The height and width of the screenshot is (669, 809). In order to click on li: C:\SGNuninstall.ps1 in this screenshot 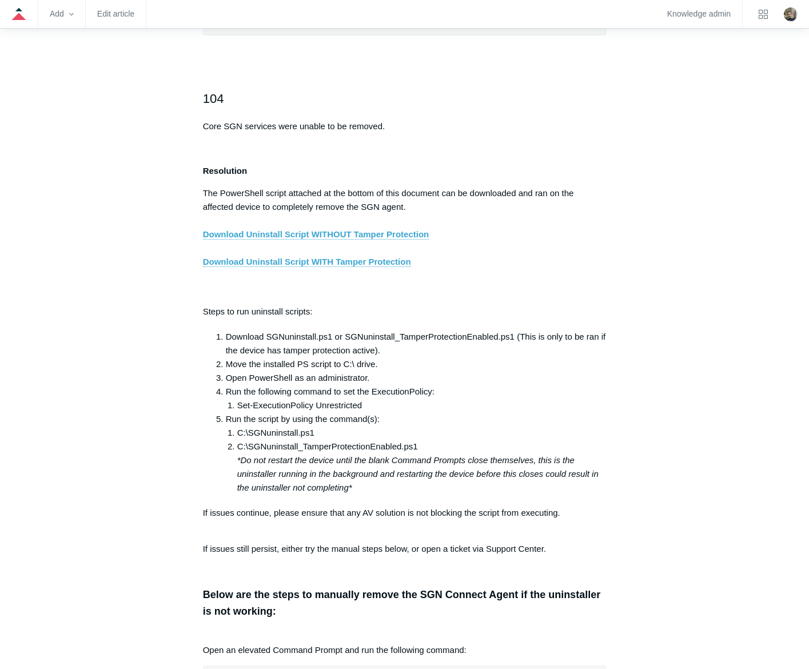, I will do `click(422, 433)`.